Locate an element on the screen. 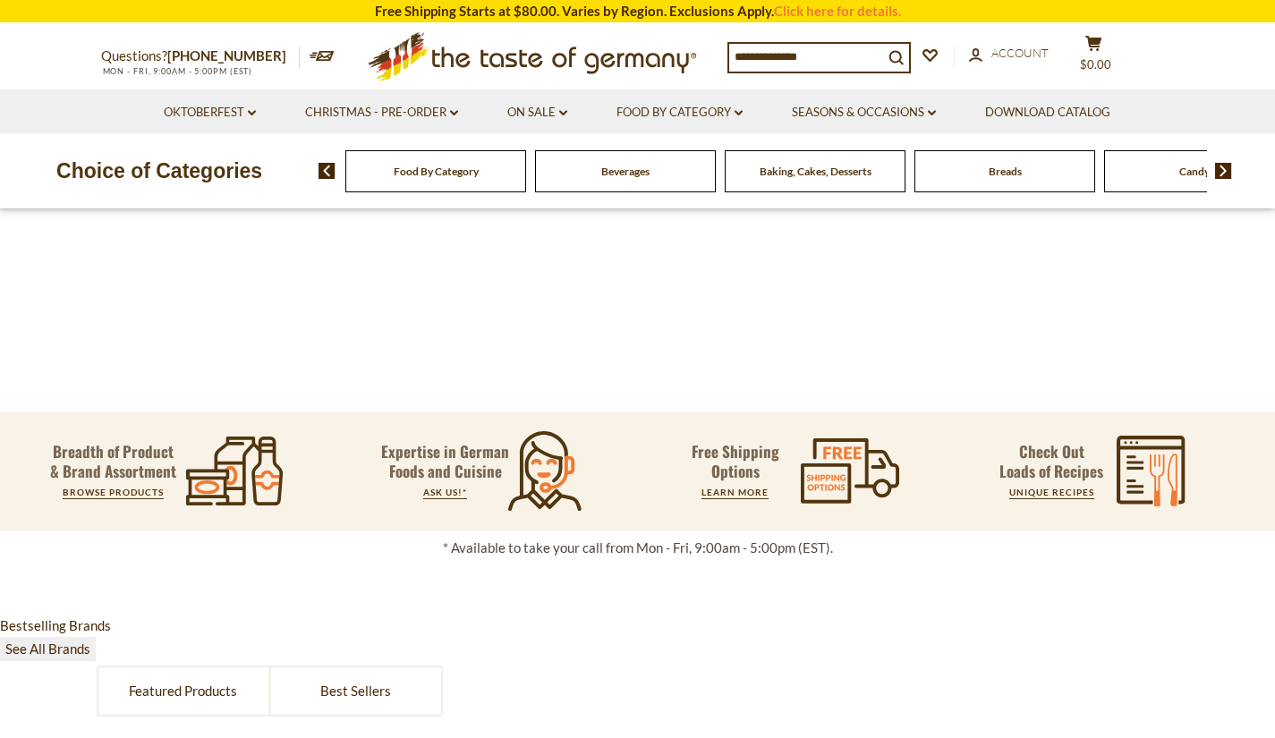  p: Breadth of Product & Brand Assortment is located at coordinates (113, 462).